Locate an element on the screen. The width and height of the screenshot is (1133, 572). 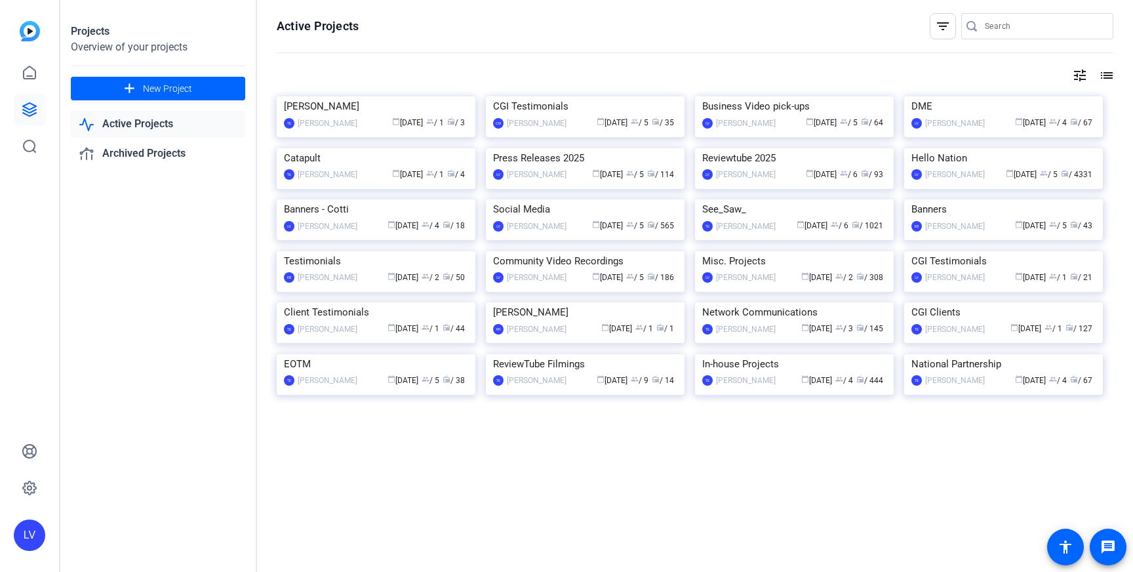
div: CM is located at coordinates (498, 123).